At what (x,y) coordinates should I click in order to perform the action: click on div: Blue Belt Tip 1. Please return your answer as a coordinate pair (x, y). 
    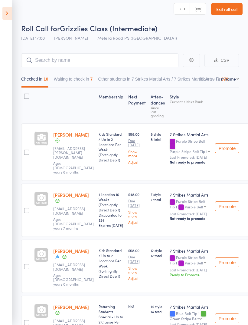
    Looking at the image, I should click on (190, 316).